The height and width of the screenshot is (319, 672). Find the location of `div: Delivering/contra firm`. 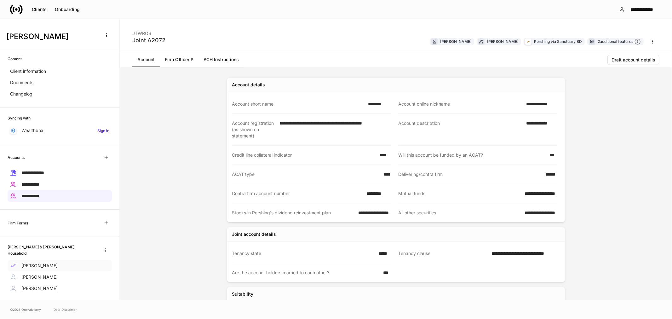

div: Delivering/contra firm is located at coordinates (470, 174).